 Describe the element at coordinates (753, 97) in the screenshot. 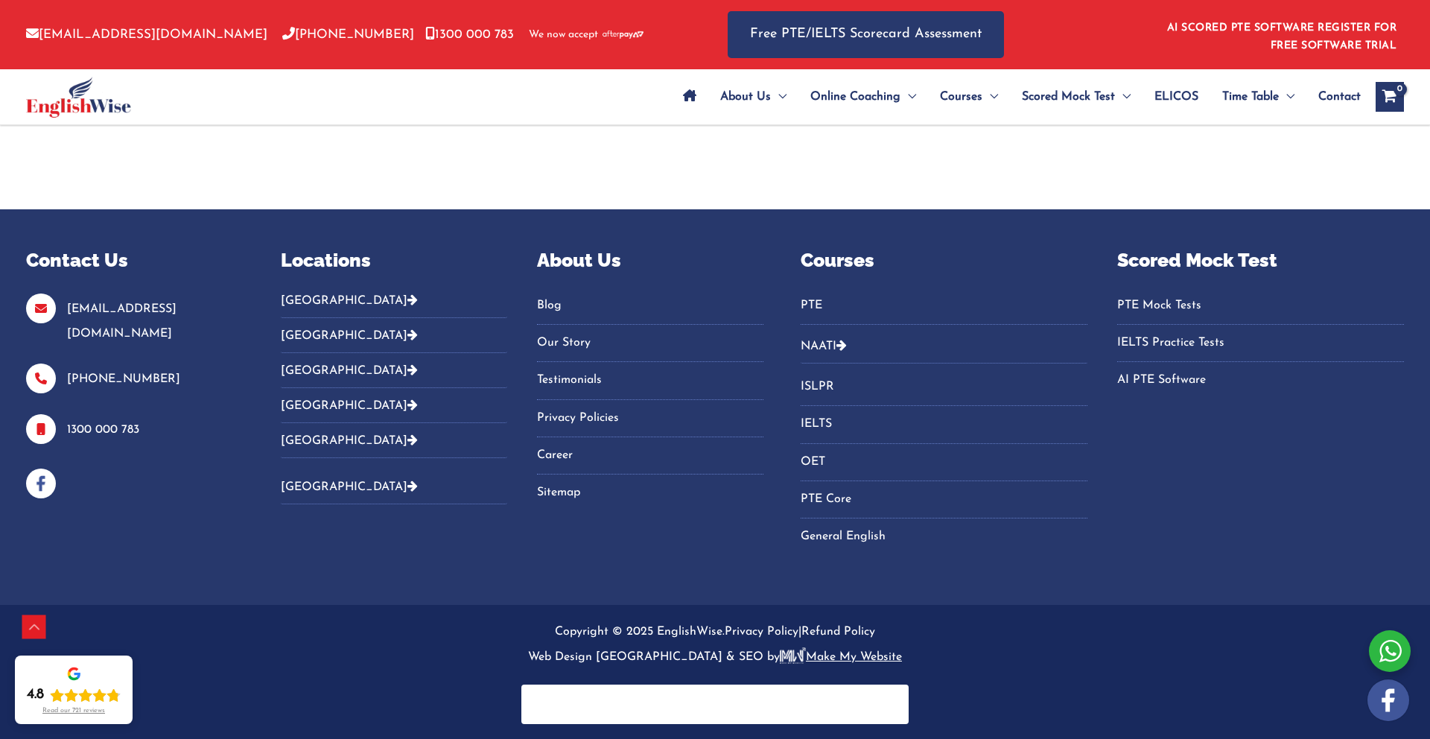

I see `a: About UsMenu Toggle` at that location.